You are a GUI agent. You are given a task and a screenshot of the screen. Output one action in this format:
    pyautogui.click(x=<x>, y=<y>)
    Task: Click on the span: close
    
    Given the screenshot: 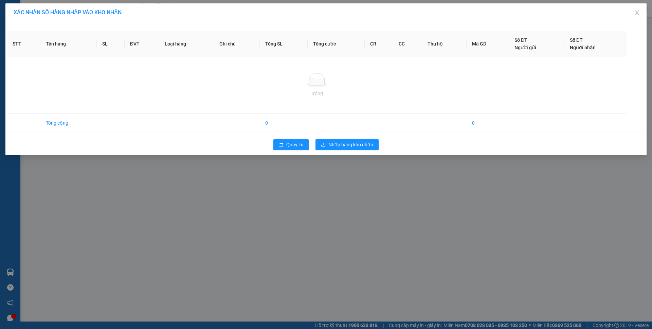 What is the action you would take?
    pyautogui.click(x=637, y=13)
    